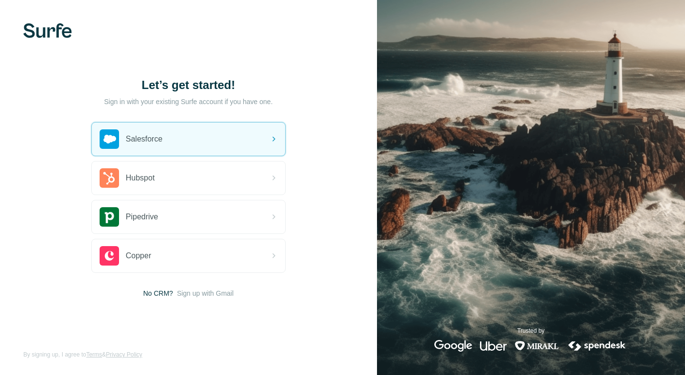 This screenshot has width=685, height=375. Describe the element at coordinates (142, 217) in the screenshot. I see `span: Pipedrive` at that location.